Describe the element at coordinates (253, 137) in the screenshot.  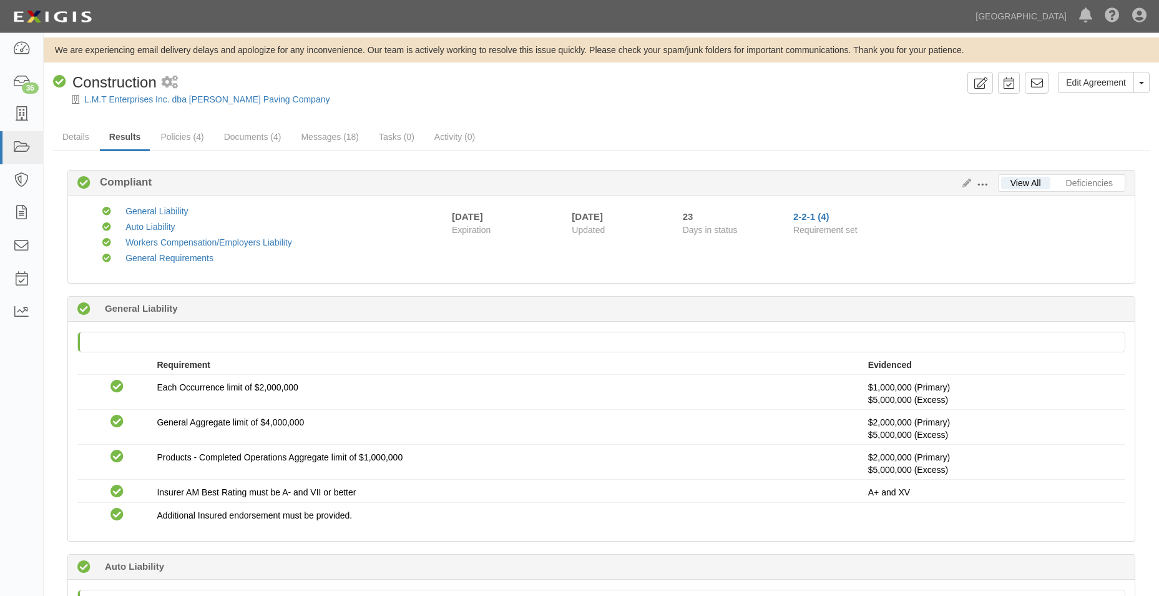
I see `a: Documents (4)` at that location.